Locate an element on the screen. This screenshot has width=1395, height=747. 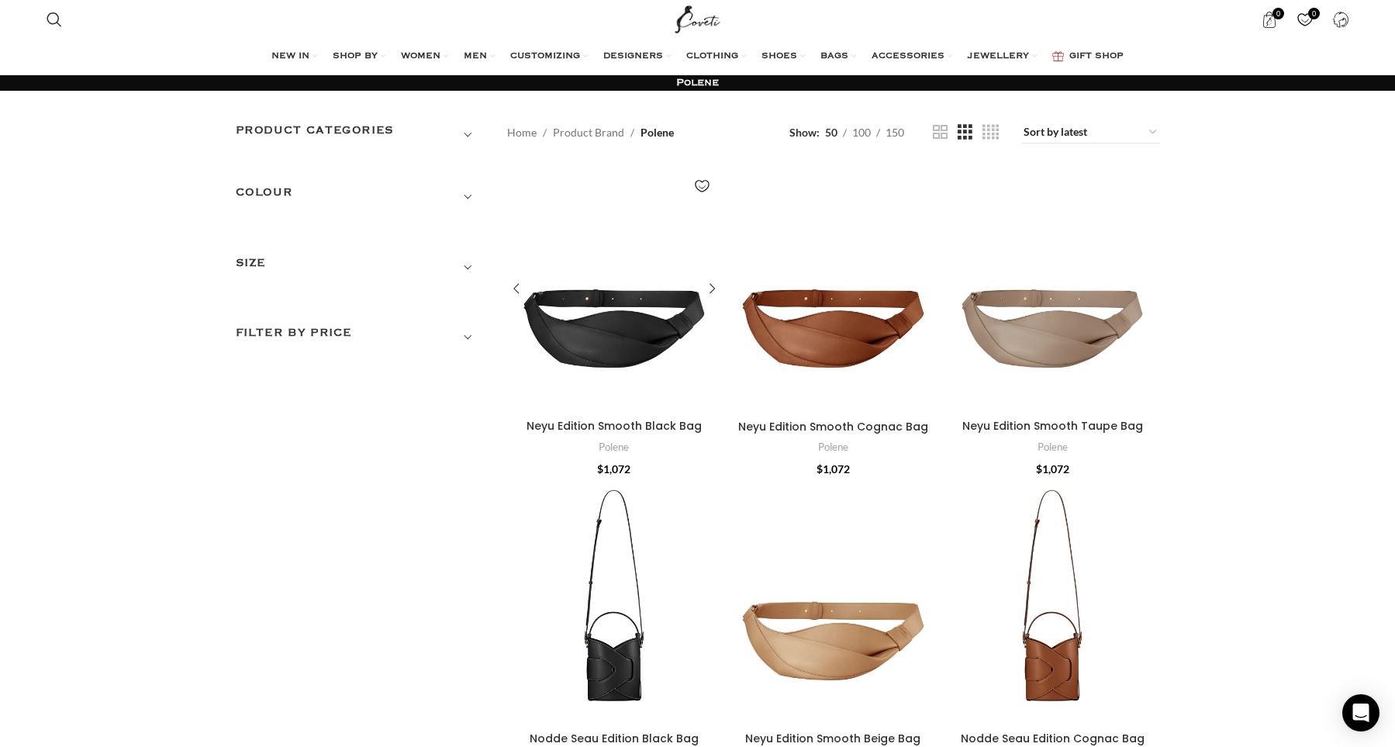
a: BAGS is located at coordinates (838, 57).